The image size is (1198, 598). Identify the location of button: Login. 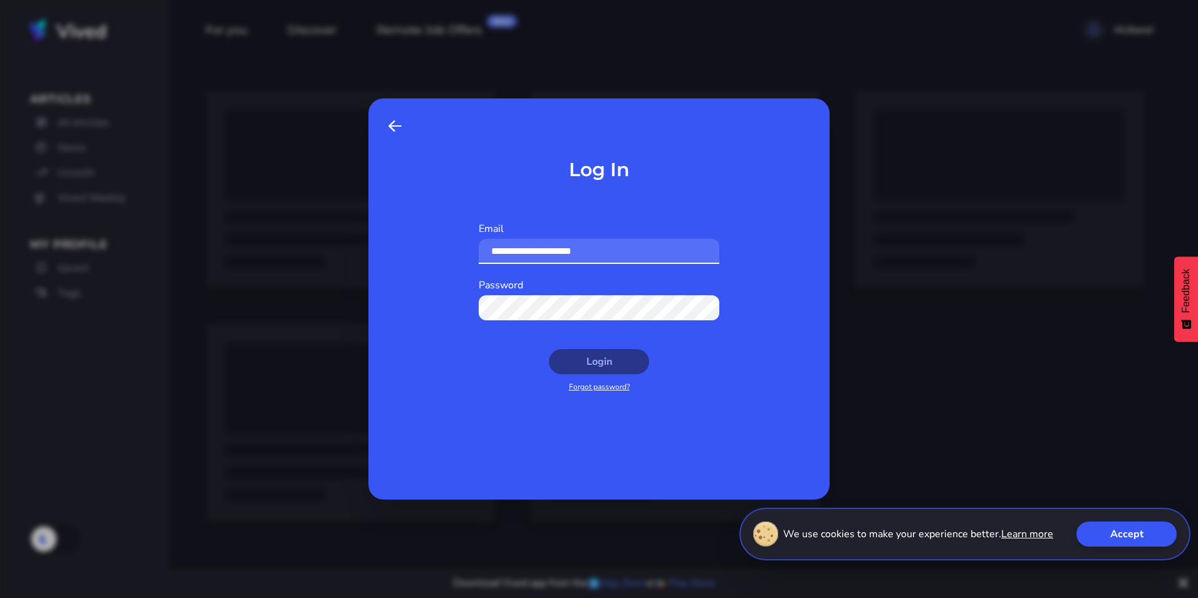
(599, 361).